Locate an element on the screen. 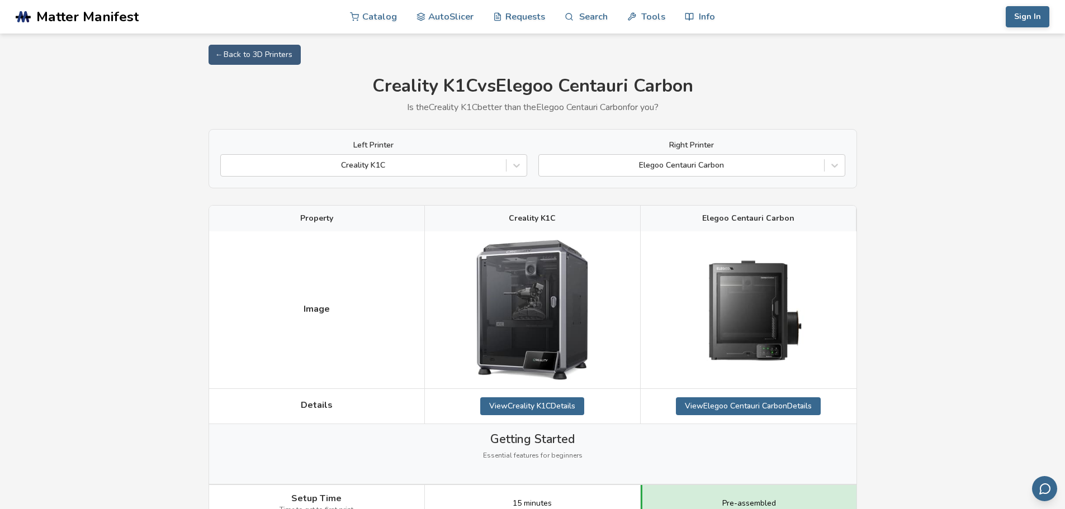  h1: Creality K1C vs Elegoo Centauri Carbon is located at coordinates (533, 86).